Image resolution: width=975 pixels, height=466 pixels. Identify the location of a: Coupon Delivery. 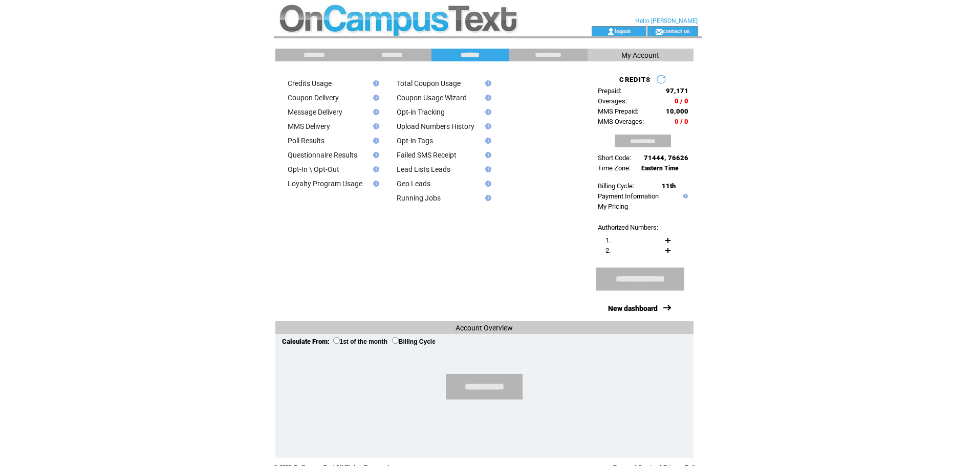
(313, 98).